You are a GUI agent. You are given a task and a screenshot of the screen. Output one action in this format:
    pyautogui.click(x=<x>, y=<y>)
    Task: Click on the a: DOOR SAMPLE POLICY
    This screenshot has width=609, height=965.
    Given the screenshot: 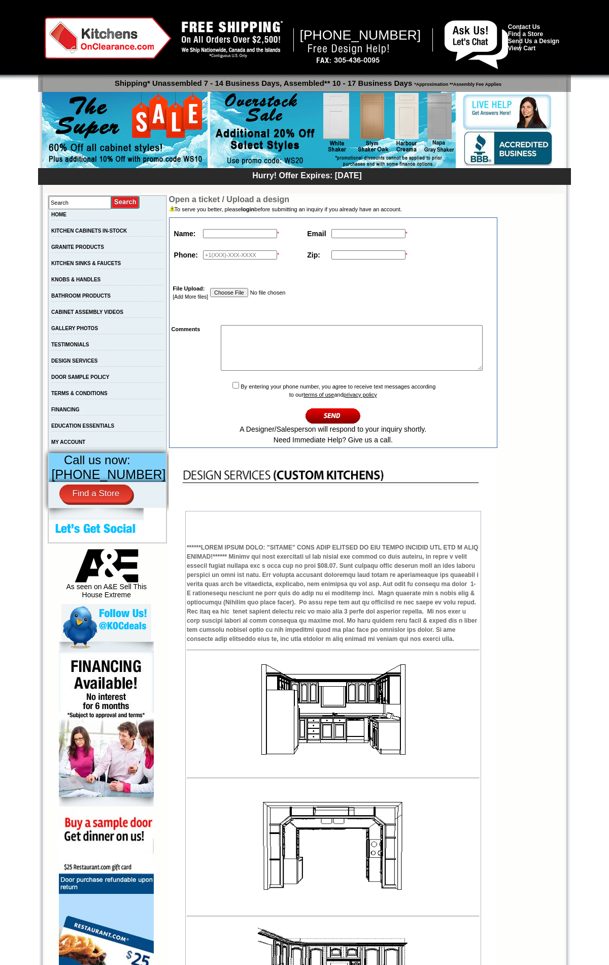 What is the action you would take?
    pyautogui.click(x=80, y=377)
    